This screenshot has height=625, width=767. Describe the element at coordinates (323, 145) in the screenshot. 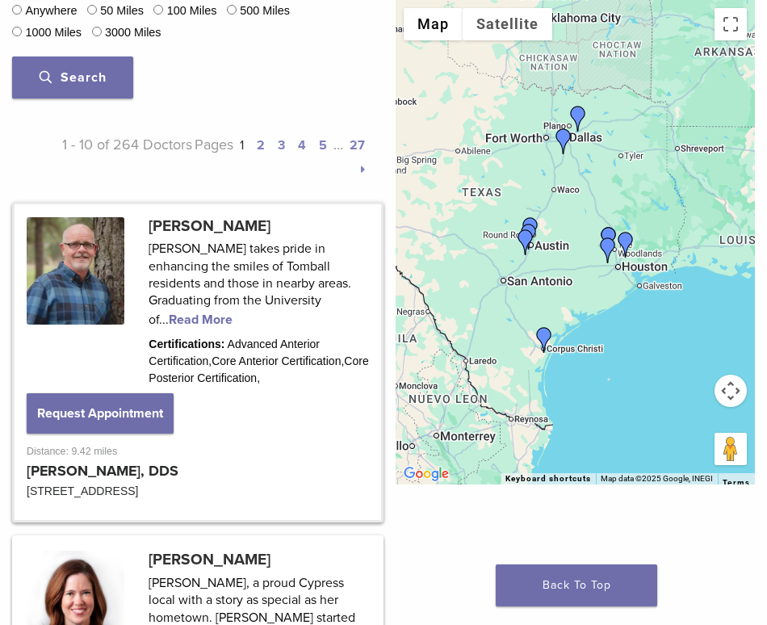

I see `a: 5` at that location.